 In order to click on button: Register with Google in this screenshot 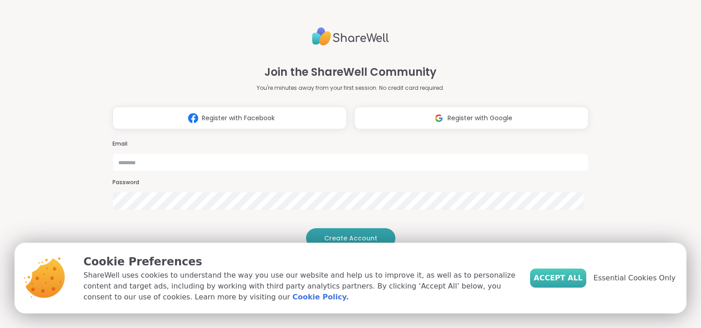, I will do `click(471, 118)`.